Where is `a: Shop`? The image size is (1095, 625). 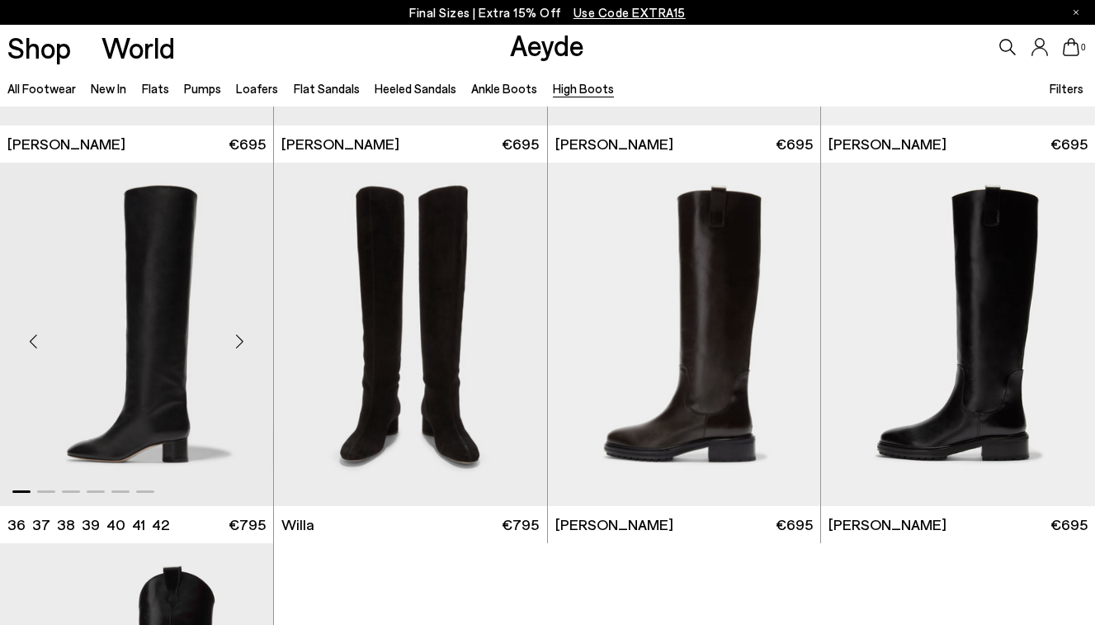 a: Shop is located at coordinates (39, 47).